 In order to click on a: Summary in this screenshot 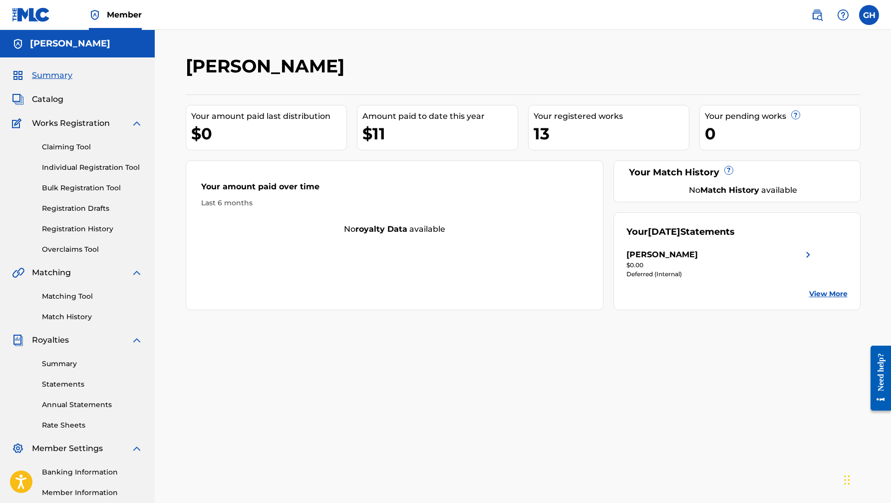, I will do `click(92, 363)`.